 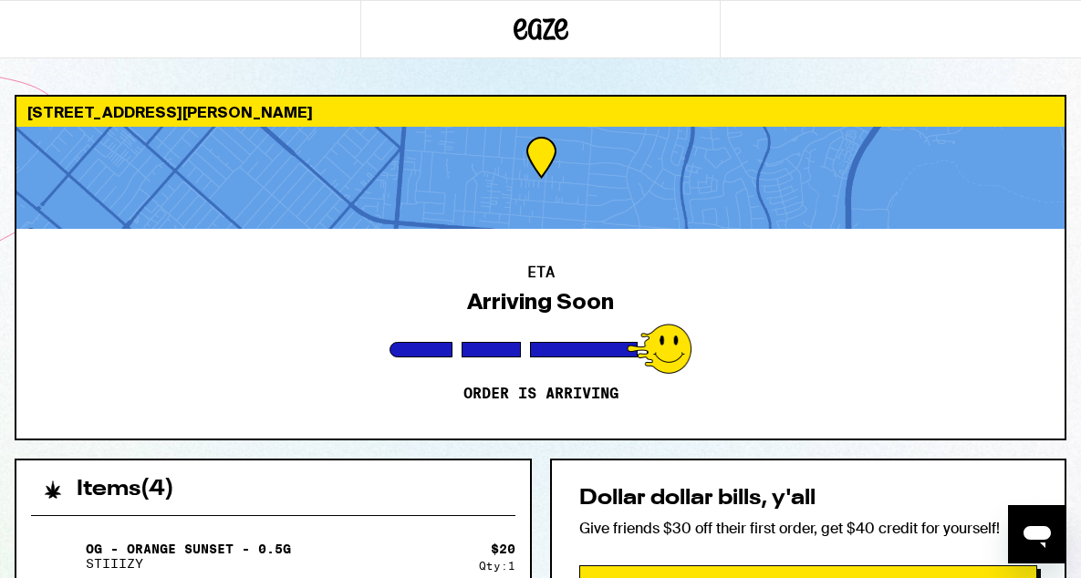 I want to click on div: Qty: 1, so click(x=497, y=566).